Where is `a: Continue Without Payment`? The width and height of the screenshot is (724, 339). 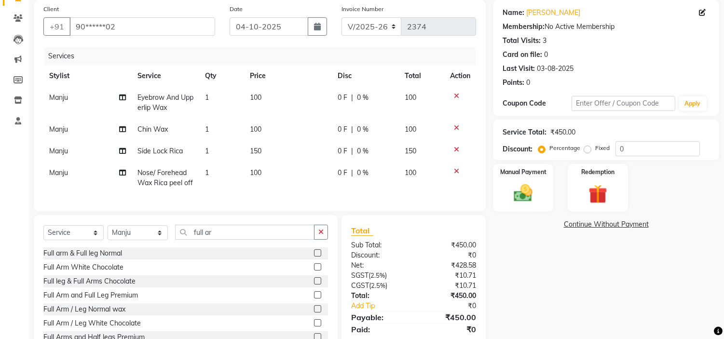
a: Continue Without Payment is located at coordinates (606, 224).